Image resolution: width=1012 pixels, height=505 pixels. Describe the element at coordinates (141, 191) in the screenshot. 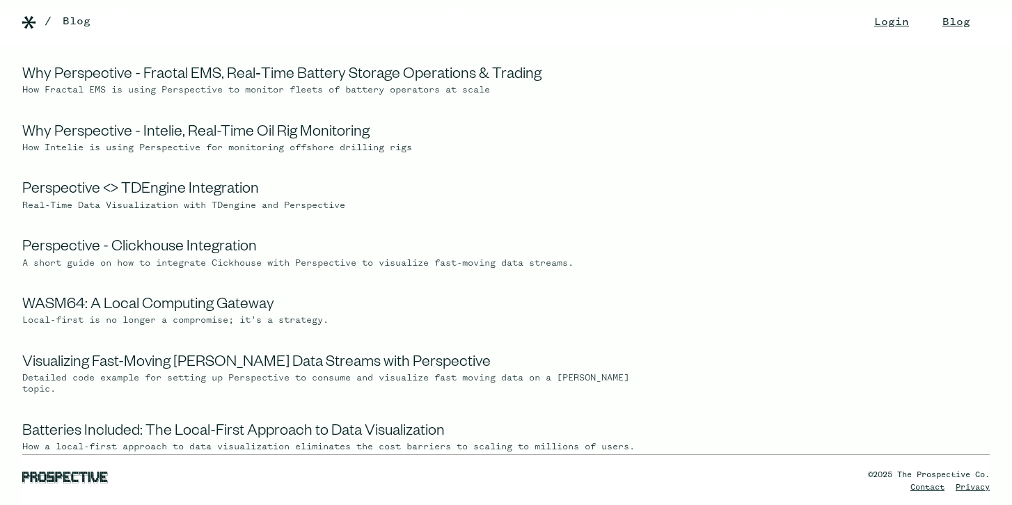

I see `a: Perspective <> TDEngine Integration` at that location.